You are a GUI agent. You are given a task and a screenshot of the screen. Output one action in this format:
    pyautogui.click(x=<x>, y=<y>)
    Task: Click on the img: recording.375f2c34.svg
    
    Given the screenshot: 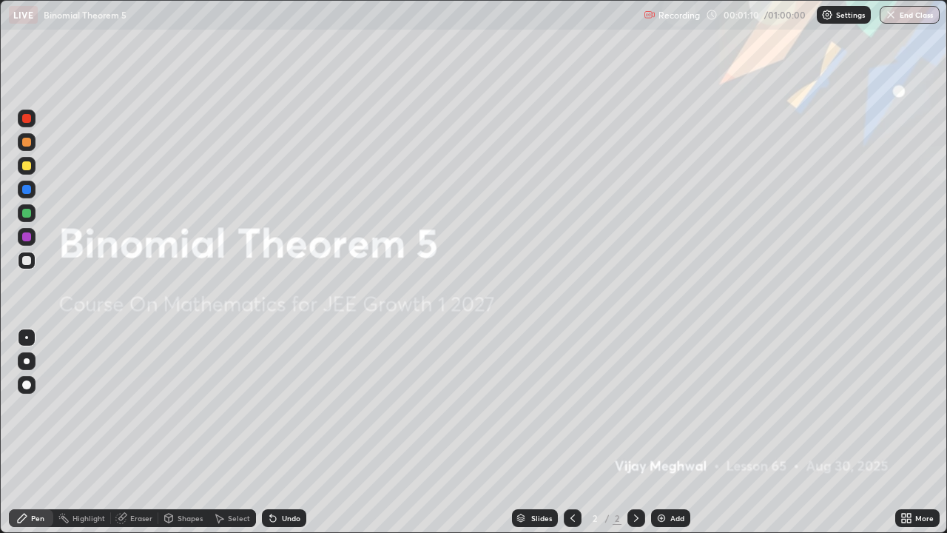 What is the action you would take?
    pyautogui.click(x=650, y=15)
    